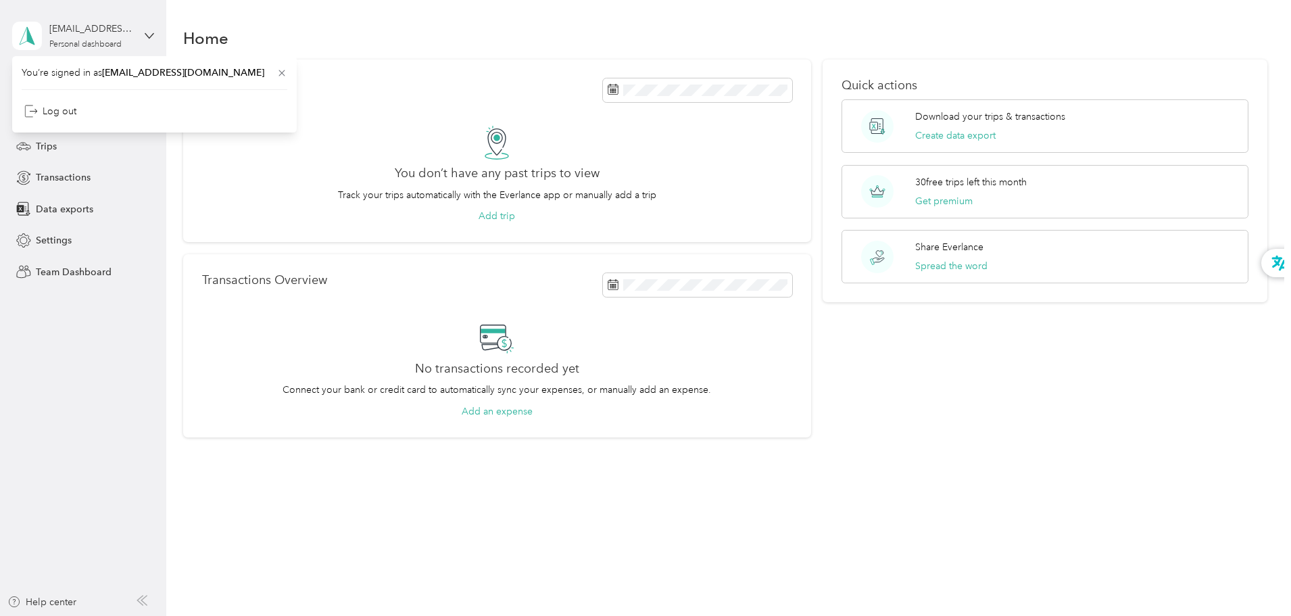 This screenshot has width=1291, height=616. I want to click on p: Share Everlance, so click(949, 247).